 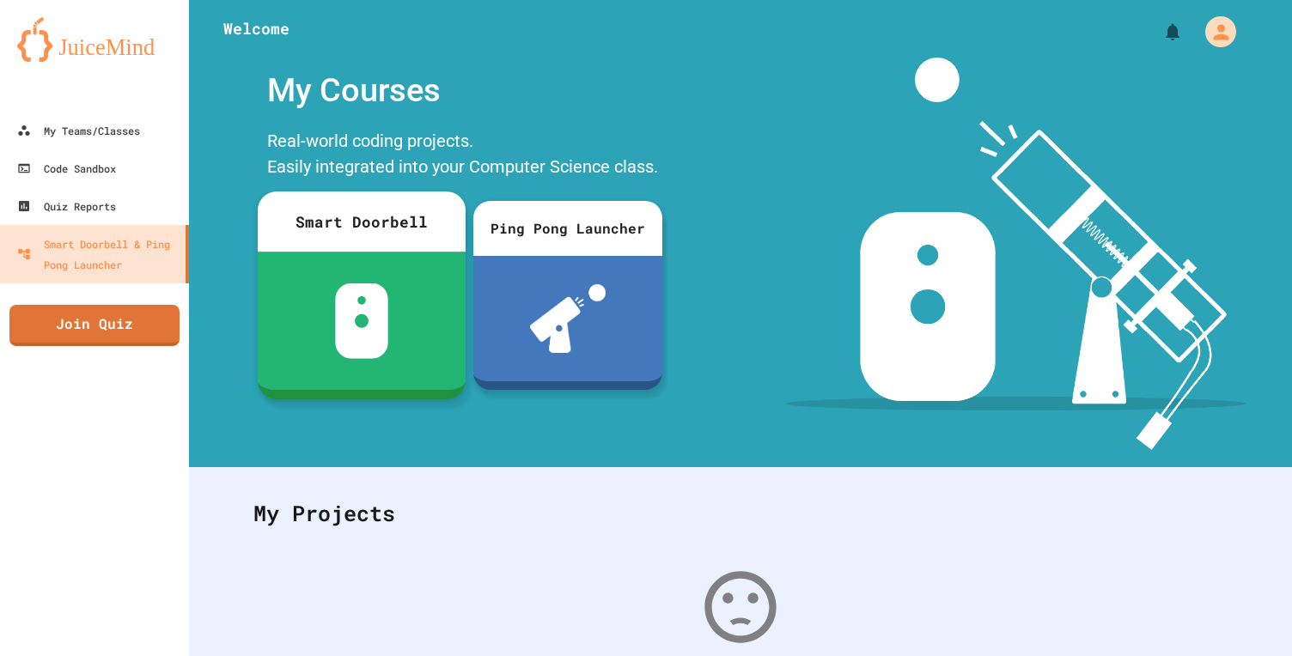 What do you see at coordinates (66, 206) in the screenshot?
I see `div: Quiz Reports` at bounding box center [66, 206].